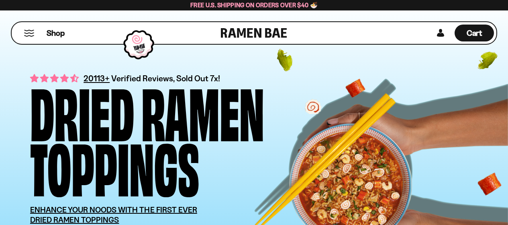 Image resolution: width=508 pixels, height=225 pixels. What do you see at coordinates (475, 33) in the screenshot?
I see `a: Cart` at bounding box center [475, 33].